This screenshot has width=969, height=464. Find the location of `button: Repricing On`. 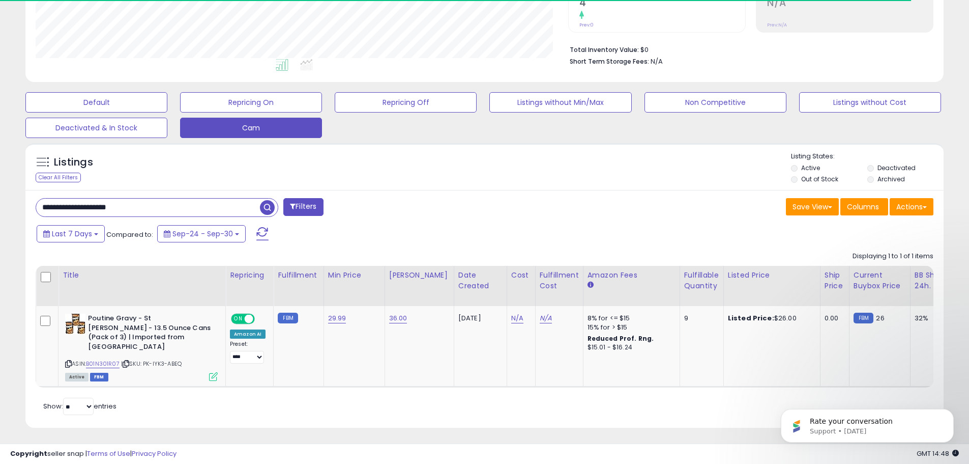

button: Repricing On is located at coordinates (251, 102).